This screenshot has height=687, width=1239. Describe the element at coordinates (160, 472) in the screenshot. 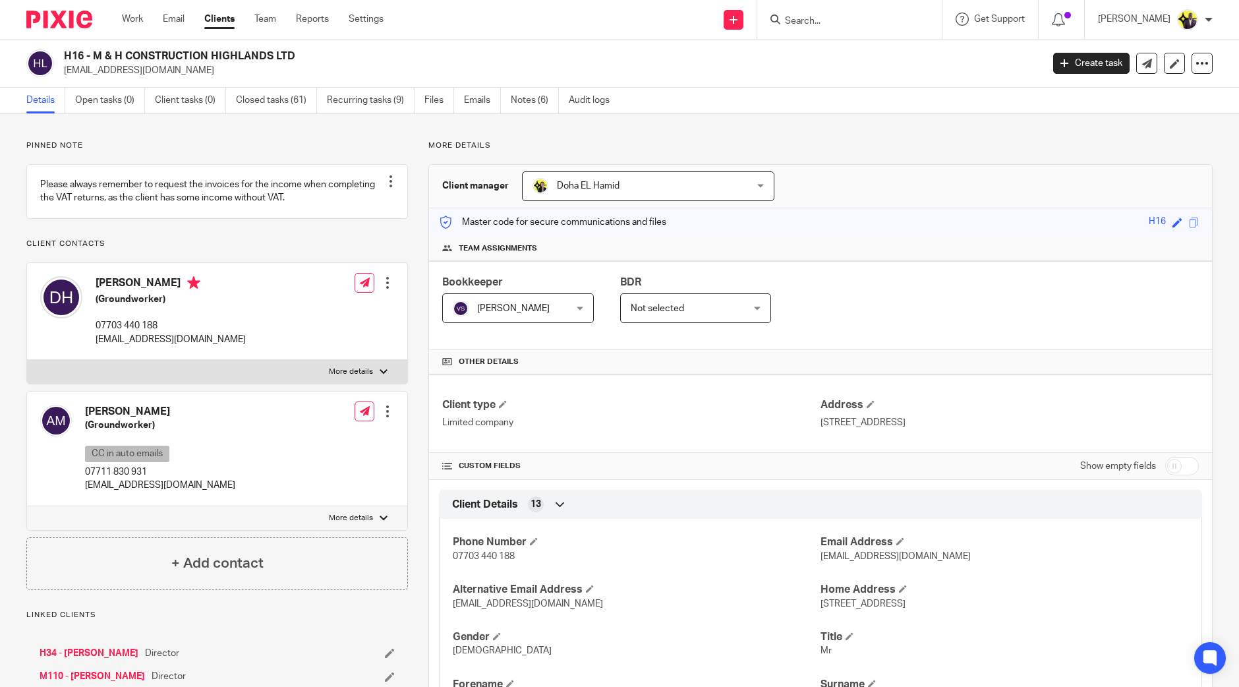

I see `p: 07711 830 931` at that location.